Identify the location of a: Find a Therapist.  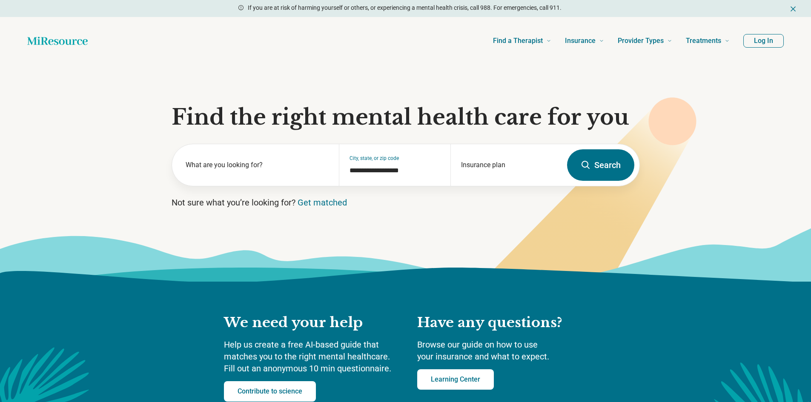
(522, 41).